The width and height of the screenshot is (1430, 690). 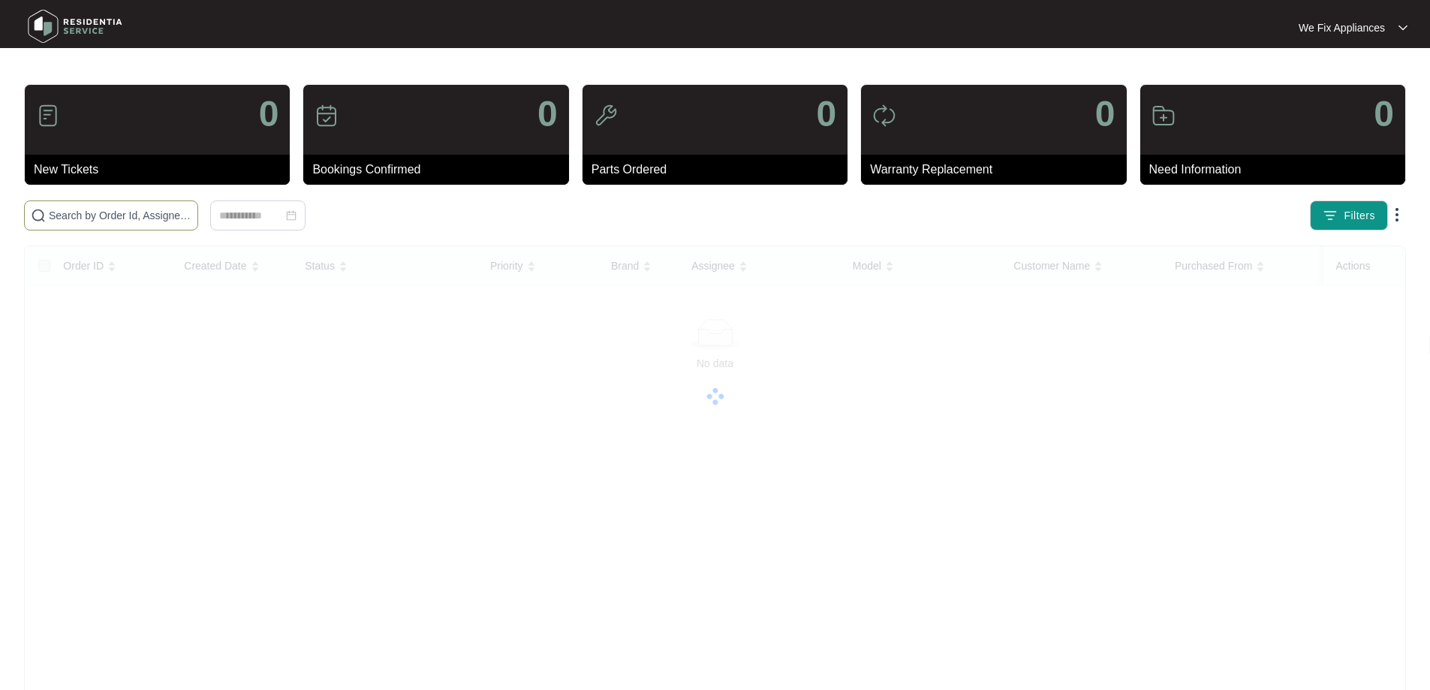 What do you see at coordinates (998, 170) in the screenshot?
I see `p: Warranty Replacement` at bounding box center [998, 170].